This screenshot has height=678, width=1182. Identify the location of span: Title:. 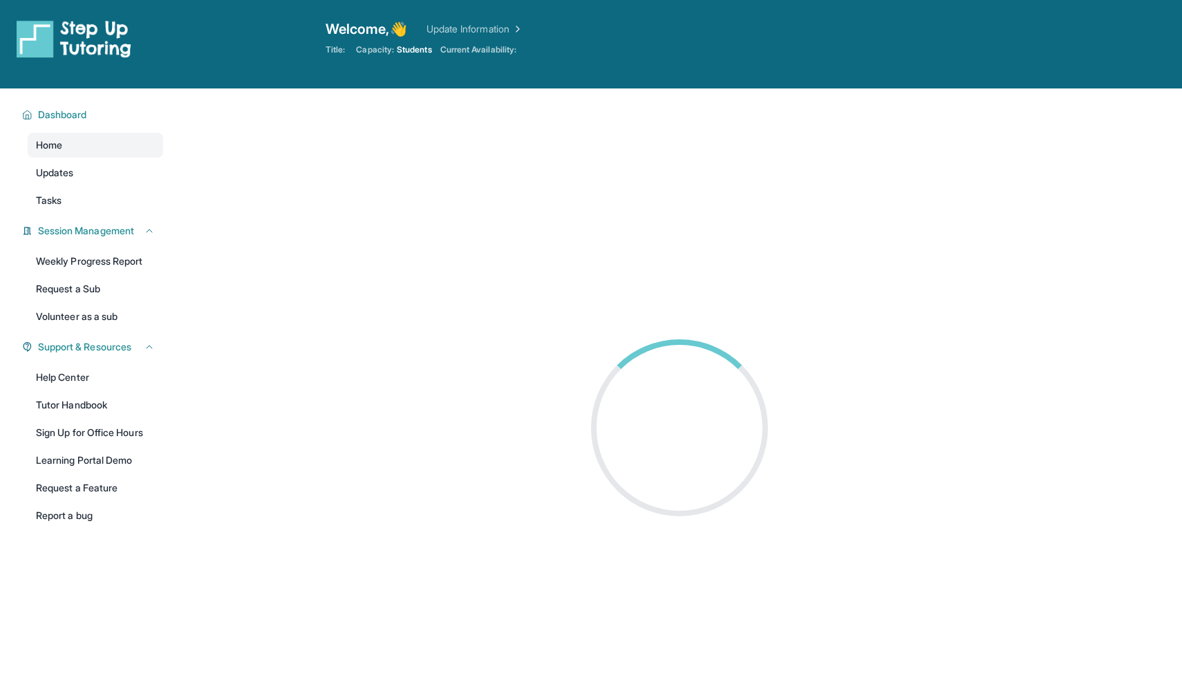
(335, 50).